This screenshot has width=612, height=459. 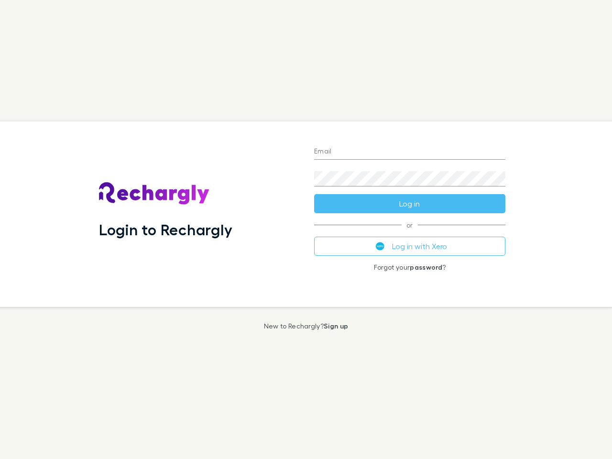 I want to click on img: Xero's logo, so click(x=380, y=246).